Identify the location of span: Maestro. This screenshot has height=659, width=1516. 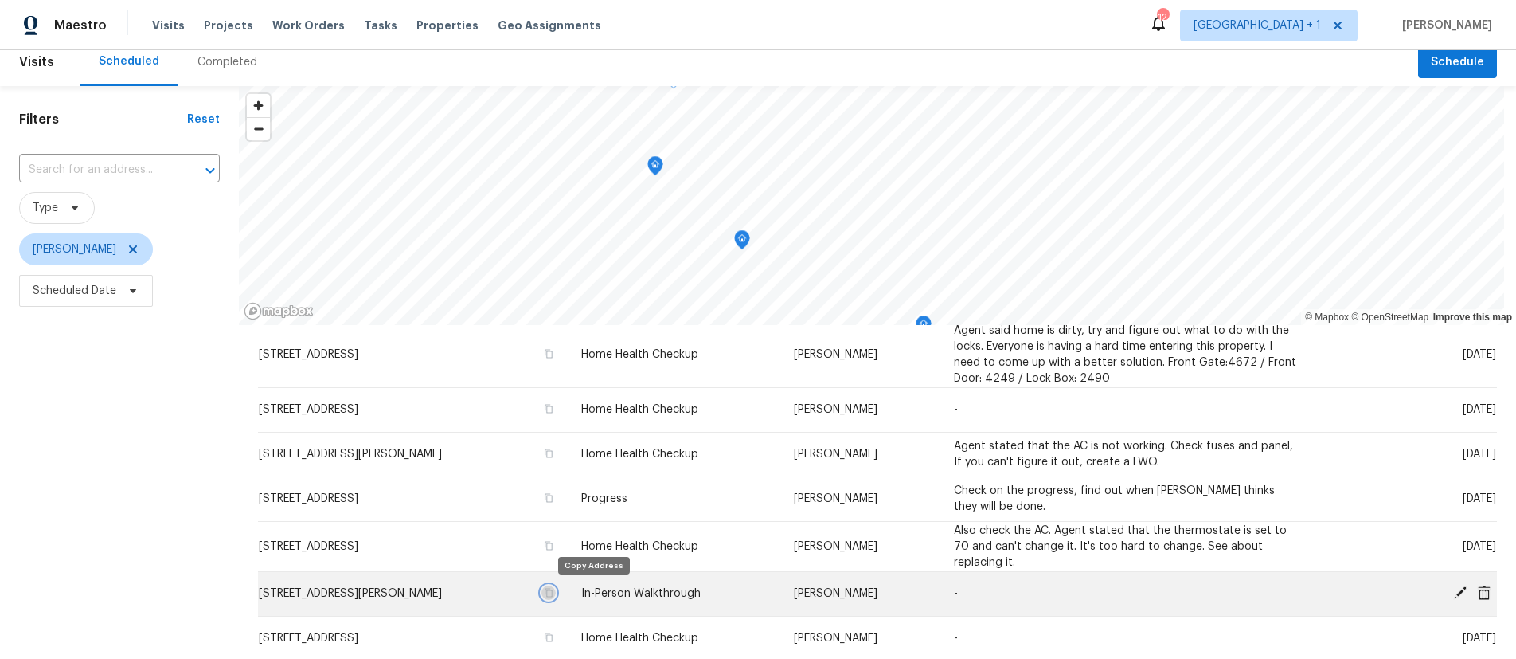
(80, 25).